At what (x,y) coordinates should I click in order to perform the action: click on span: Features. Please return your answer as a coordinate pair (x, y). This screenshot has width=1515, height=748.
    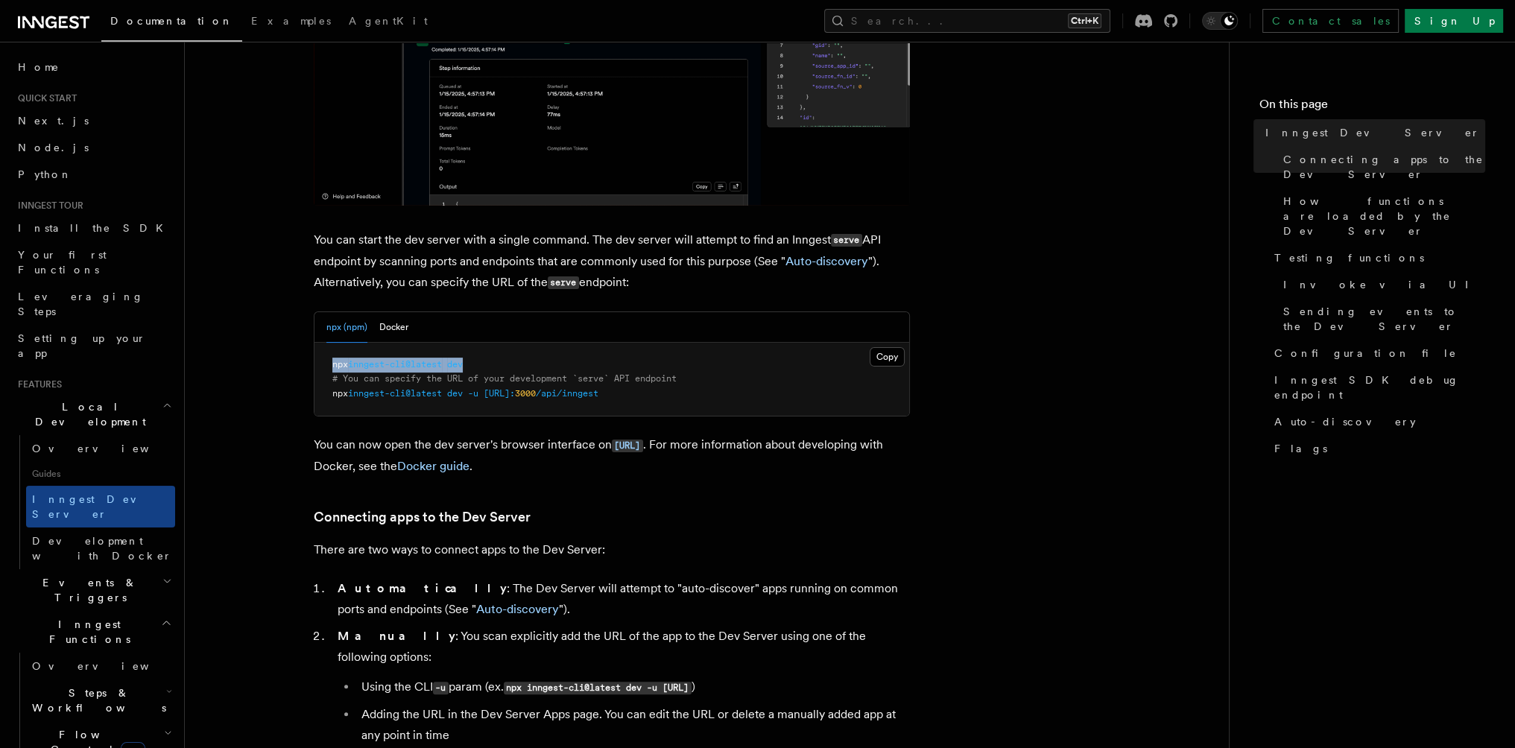
    Looking at the image, I should click on (37, 385).